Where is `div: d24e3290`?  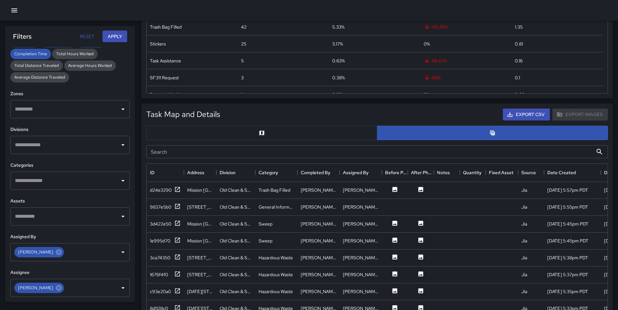
div: d24e3290 is located at coordinates (161, 190).